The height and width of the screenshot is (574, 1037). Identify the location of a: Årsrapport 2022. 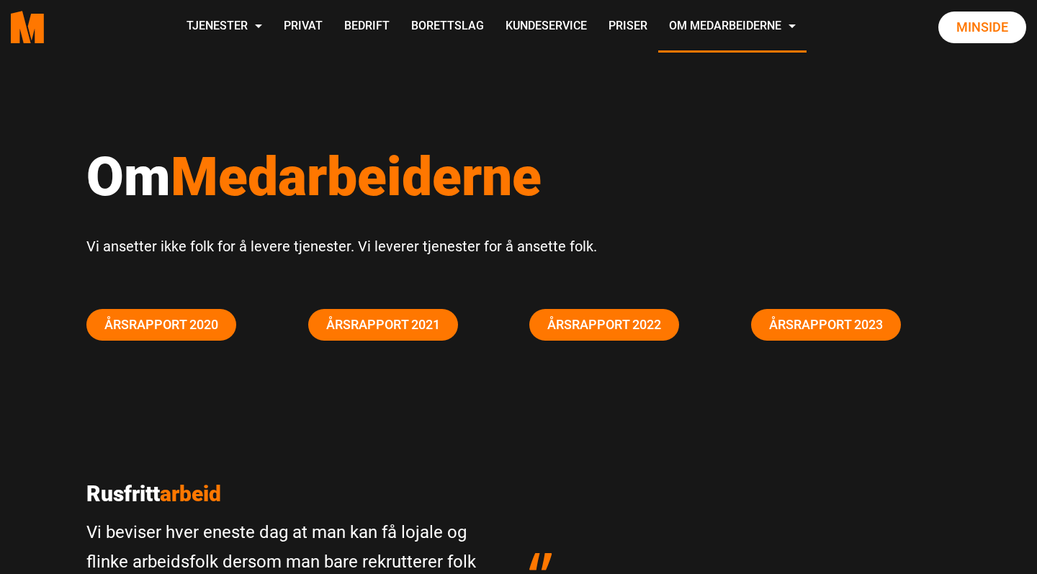
(604, 325).